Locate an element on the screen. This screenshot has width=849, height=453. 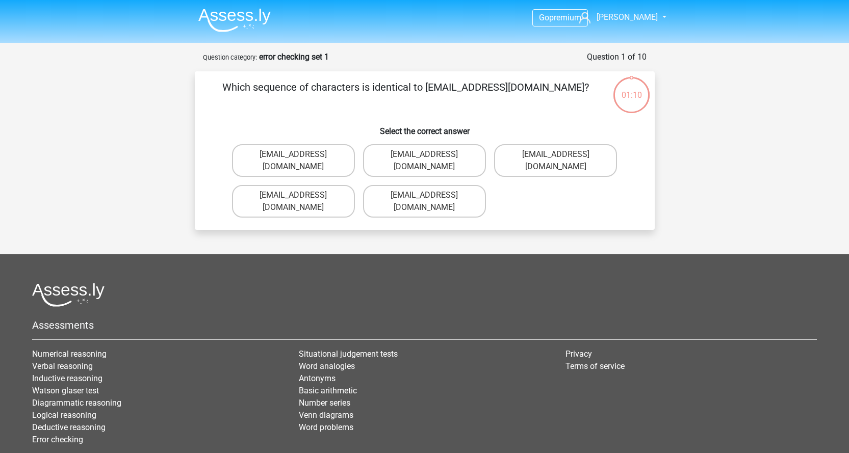
a: Word analogies is located at coordinates (327, 366).